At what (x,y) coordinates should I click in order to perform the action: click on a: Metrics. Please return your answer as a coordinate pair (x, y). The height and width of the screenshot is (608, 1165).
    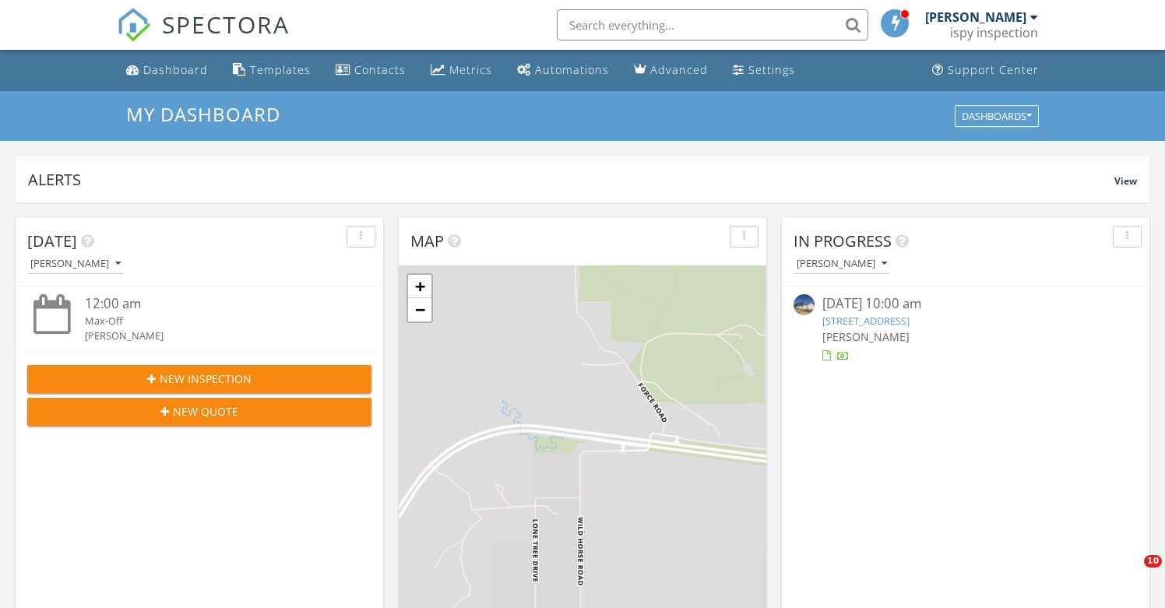
    Looking at the image, I should click on (461, 70).